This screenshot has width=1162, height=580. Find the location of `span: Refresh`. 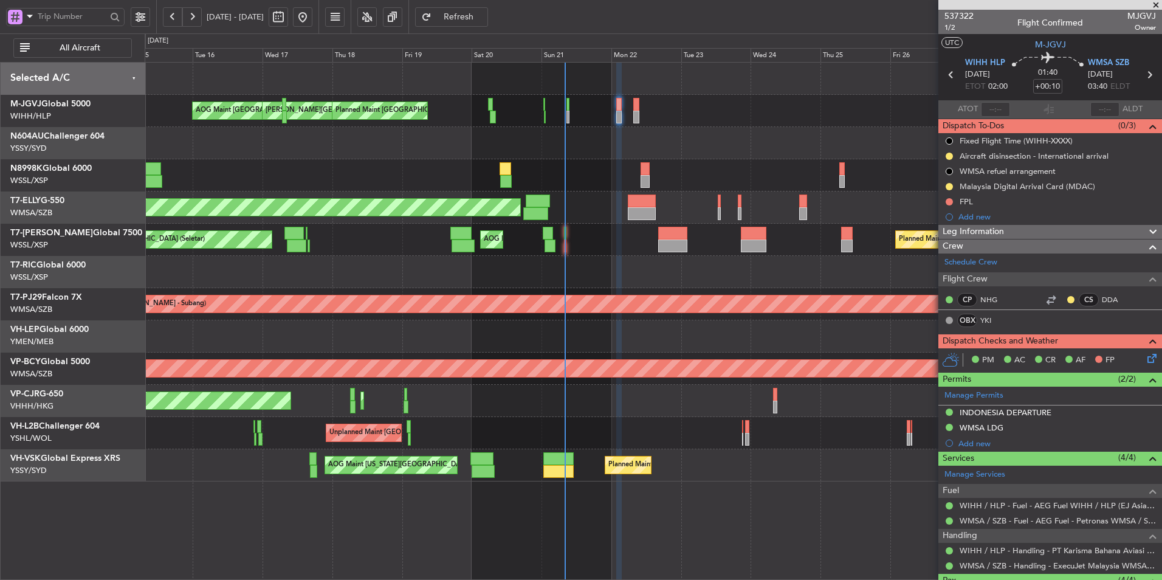

span: Refresh is located at coordinates (459, 17).